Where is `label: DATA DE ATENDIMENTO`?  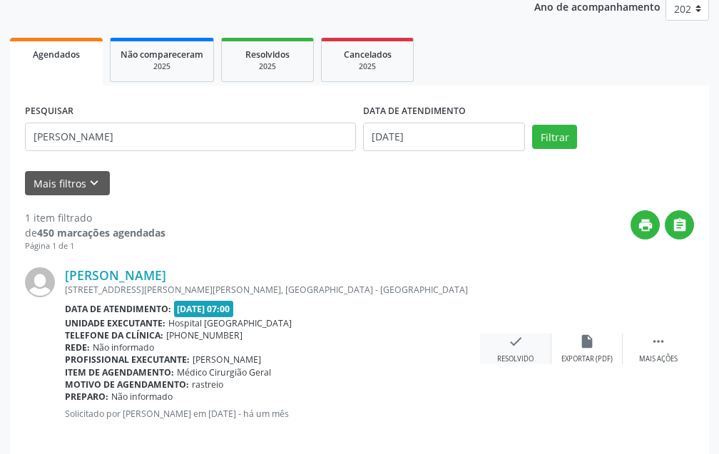 label: DATA DE ATENDIMENTO is located at coordinates (414, 111).